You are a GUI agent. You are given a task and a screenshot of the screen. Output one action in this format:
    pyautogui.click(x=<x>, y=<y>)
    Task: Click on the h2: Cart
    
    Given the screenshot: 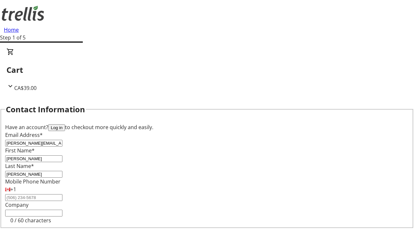 What is the action you would take?
    pyautogui.click(x=207, y=70)
    